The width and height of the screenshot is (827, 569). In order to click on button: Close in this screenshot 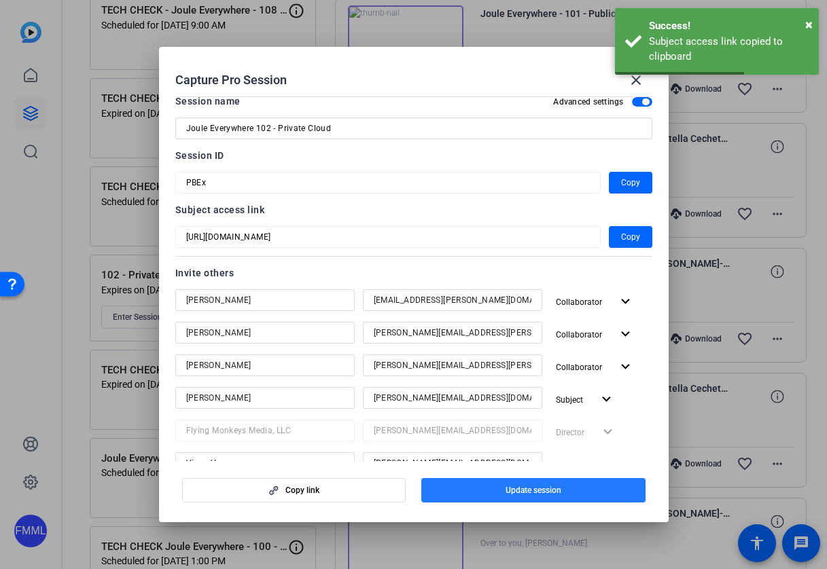, I will do `click(808, 24)`.